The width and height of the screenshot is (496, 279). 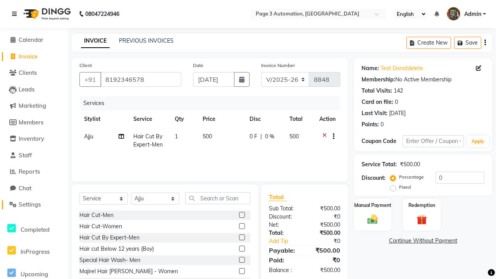 What do you see at coordinates (95, 41) in the screenshot?
I see `a: INVOICE` at bounding box center [95, 41].